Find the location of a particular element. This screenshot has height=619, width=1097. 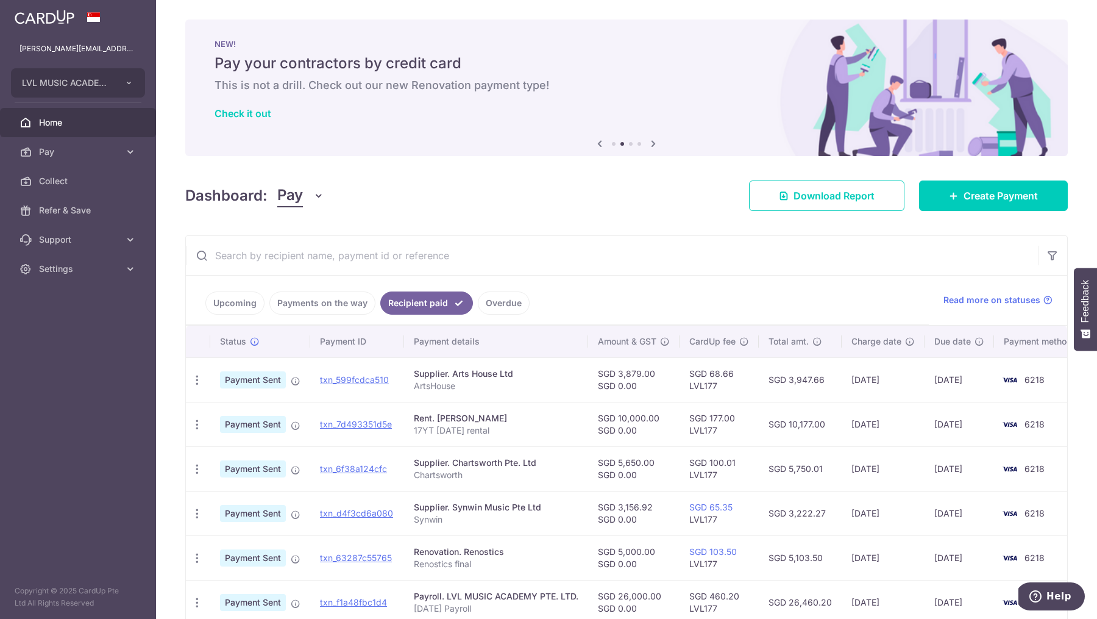

td: SGD 5,750.01 is located at coordinates (800, 468).